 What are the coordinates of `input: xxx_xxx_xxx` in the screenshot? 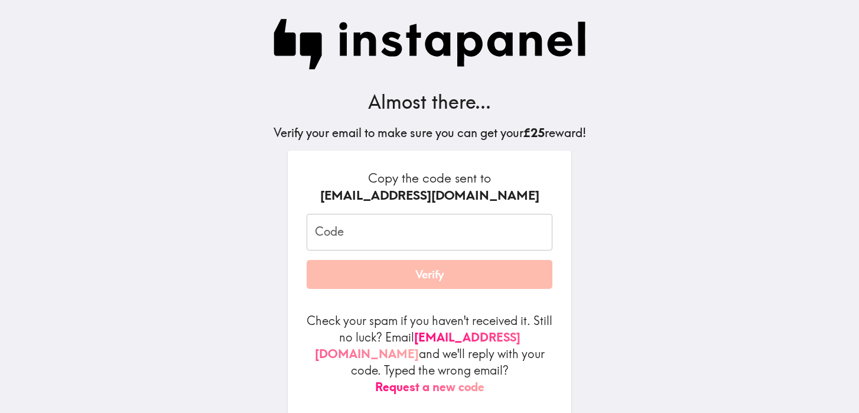 It's located at (429, 232).